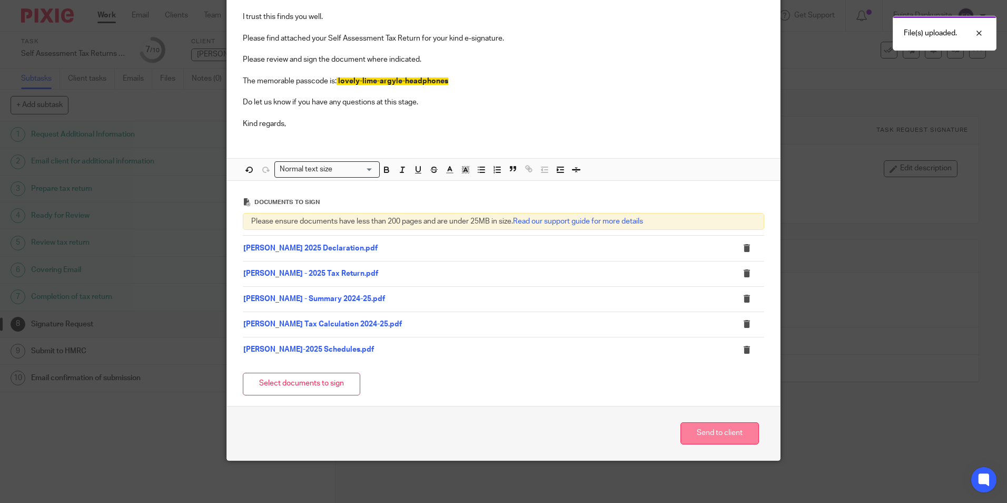 Image resolution: width=1007 pixels, height=503 pixels. Describe the element at coordinates (504, 221) in the screenshot. I see `div: Please ensure documents have less than 200 pages and are under 25MB in size.` at that location.